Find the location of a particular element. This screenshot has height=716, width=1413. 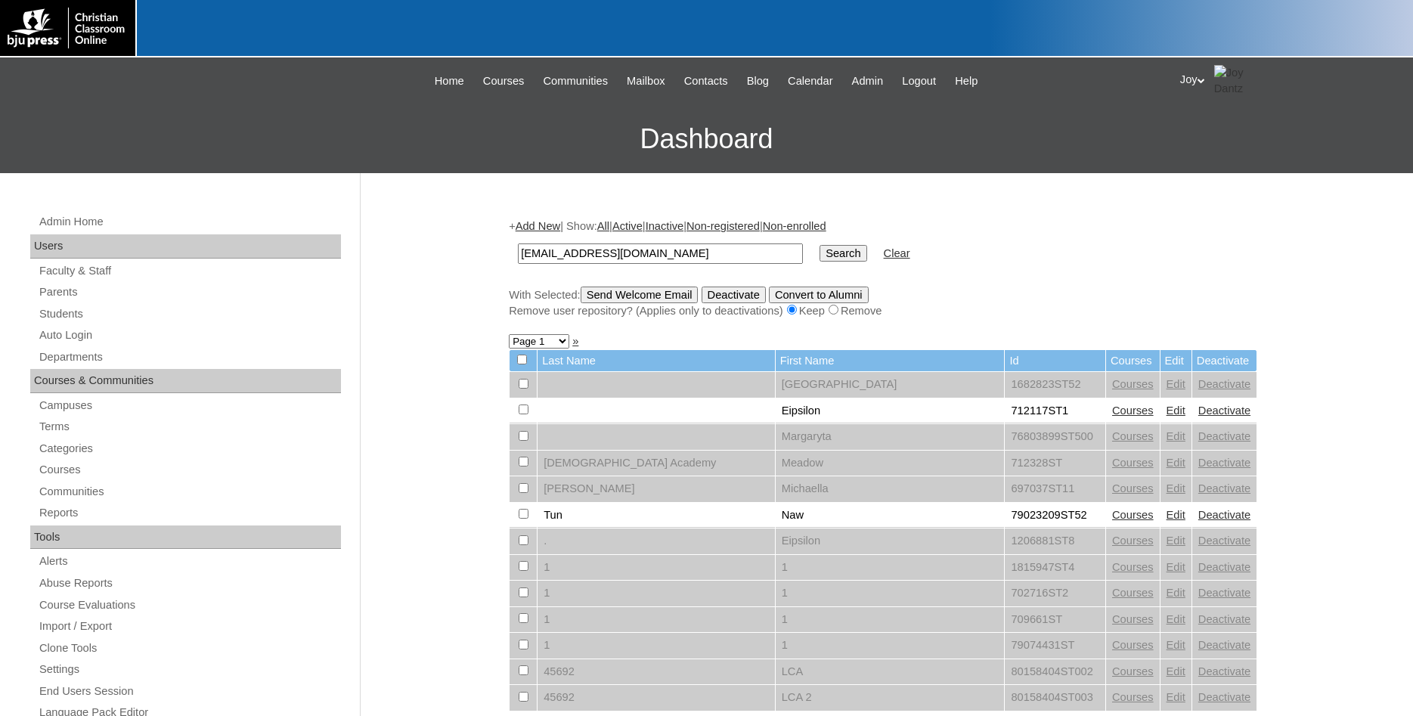

td: LCA is located at coordinates (890, 672).